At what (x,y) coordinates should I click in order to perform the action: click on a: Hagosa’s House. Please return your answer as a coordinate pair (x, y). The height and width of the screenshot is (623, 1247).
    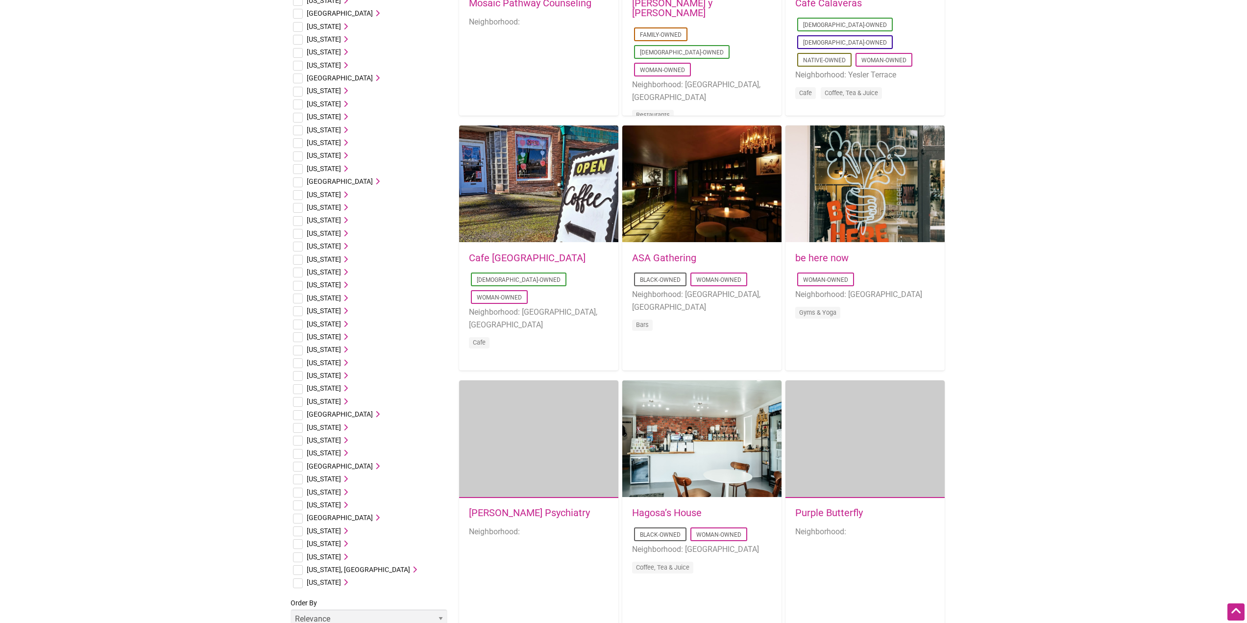
    Looking at the image, I should click on (667, 512).